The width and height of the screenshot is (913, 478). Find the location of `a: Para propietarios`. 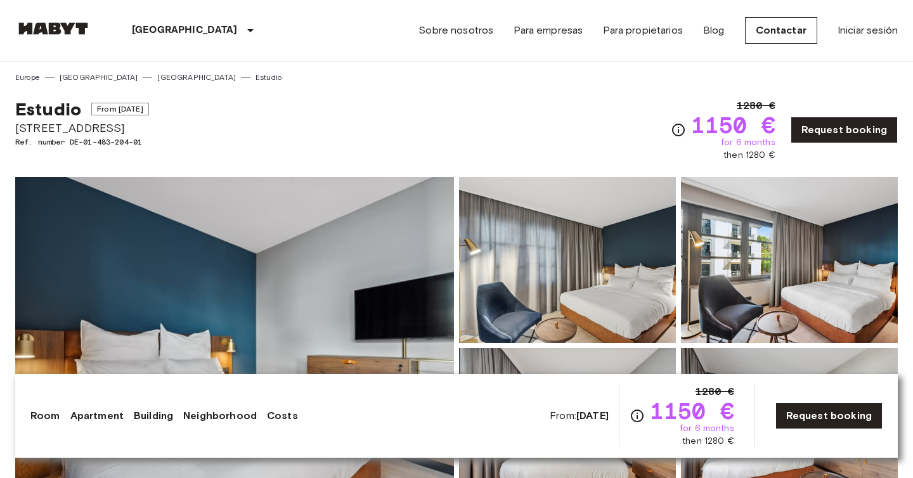

a: Para propietarios is located at coordinates (643, 30).